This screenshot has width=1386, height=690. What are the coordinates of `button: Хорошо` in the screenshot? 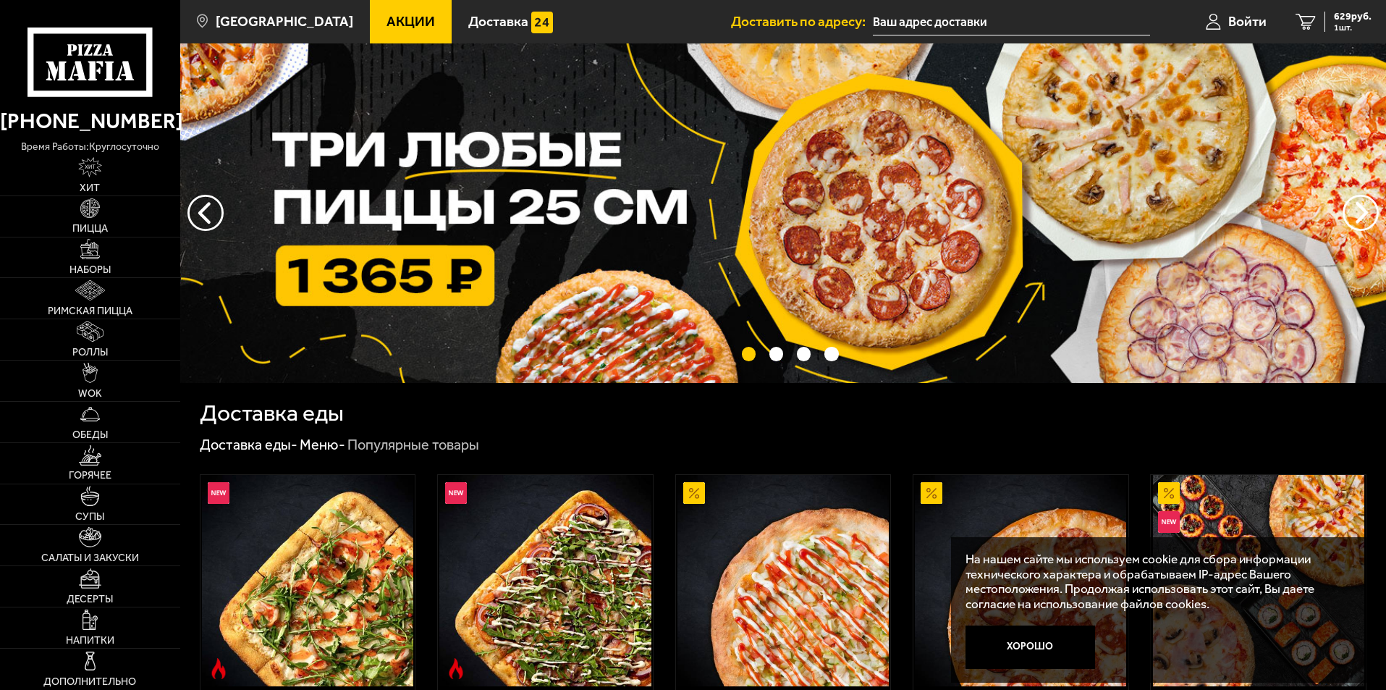 It's located at (1030, 647).